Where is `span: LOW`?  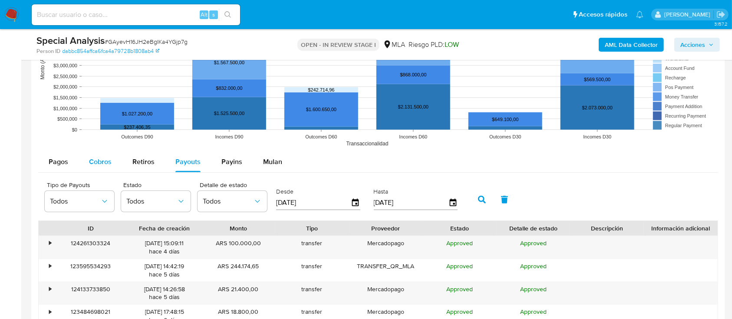
span: LOW is located at coordinates (451, 44).